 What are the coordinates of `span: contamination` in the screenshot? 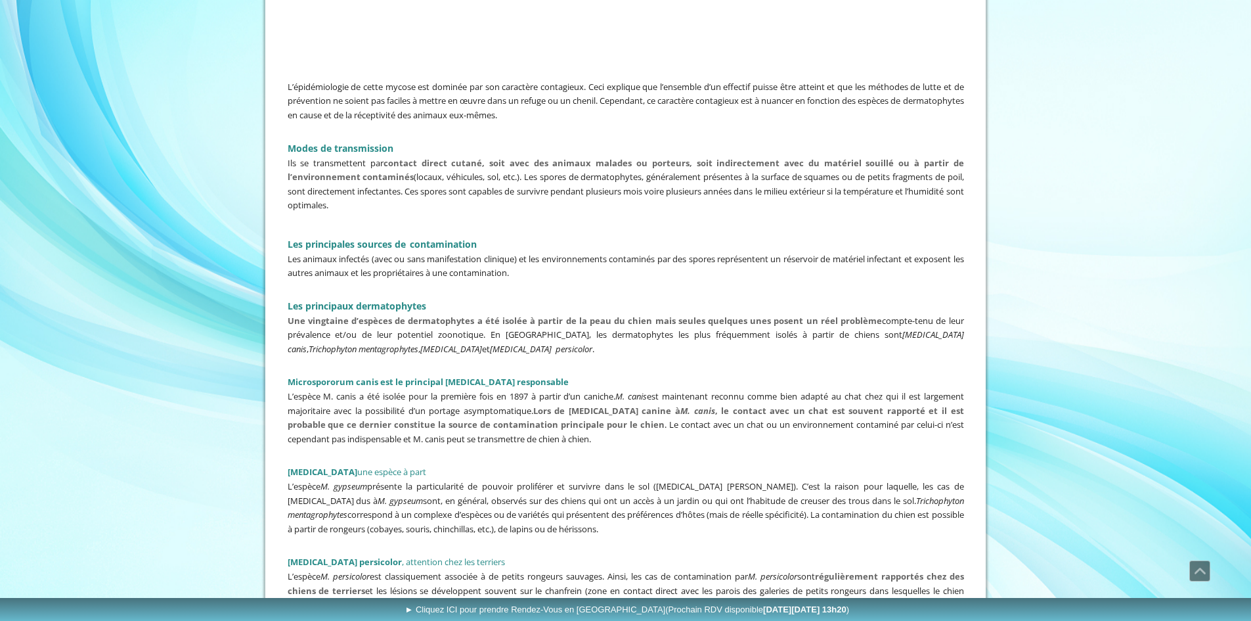 It's located at (443, 244).